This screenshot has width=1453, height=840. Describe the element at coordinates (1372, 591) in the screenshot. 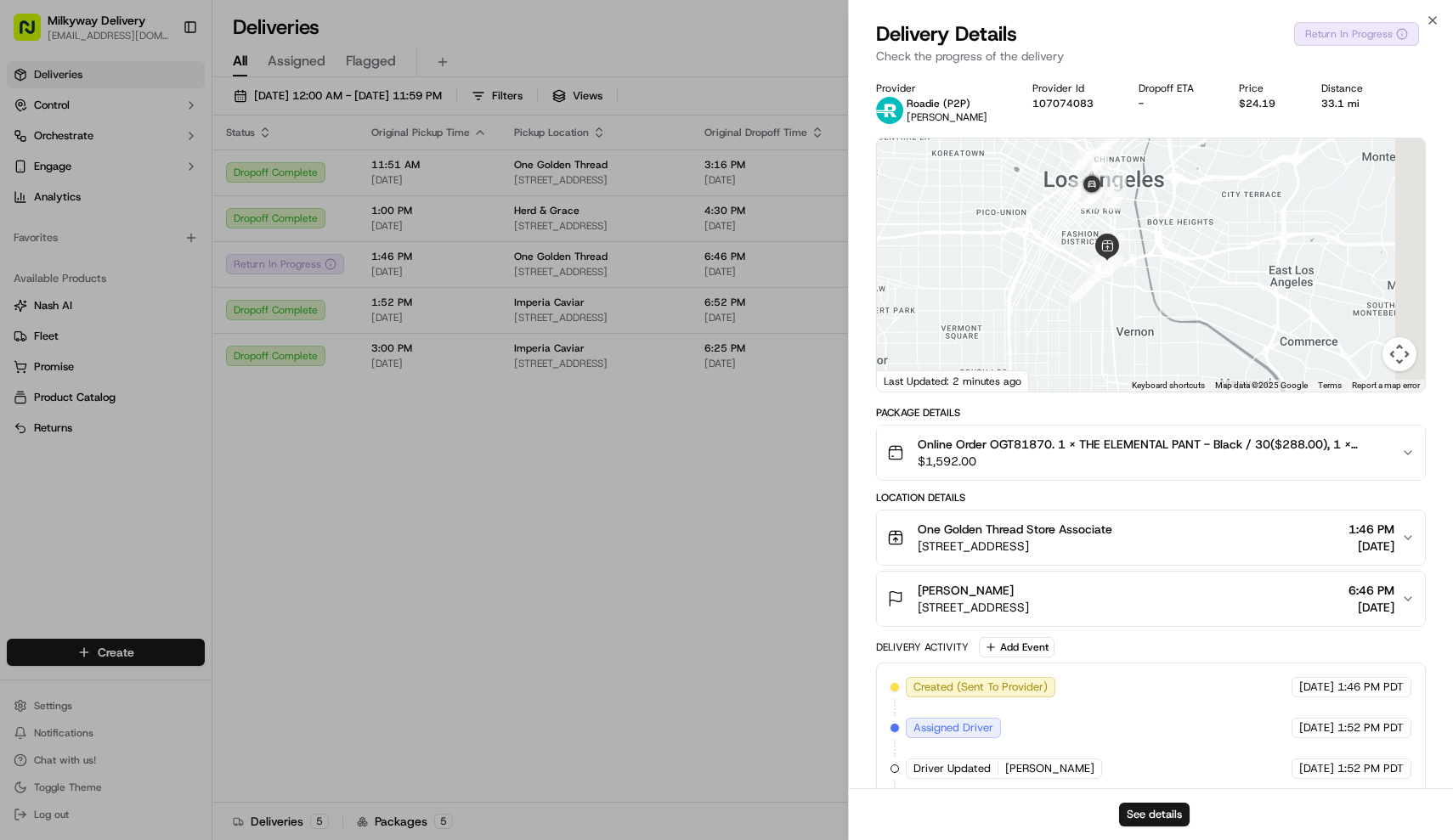

I see `span: 6:46 PM` at that location.